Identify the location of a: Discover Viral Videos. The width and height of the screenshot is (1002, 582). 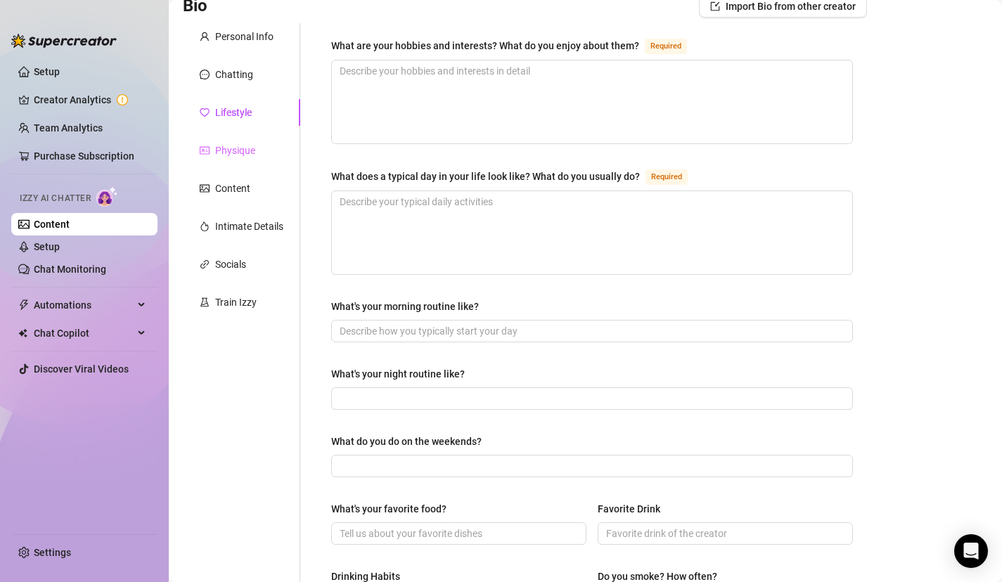
(81, 369).